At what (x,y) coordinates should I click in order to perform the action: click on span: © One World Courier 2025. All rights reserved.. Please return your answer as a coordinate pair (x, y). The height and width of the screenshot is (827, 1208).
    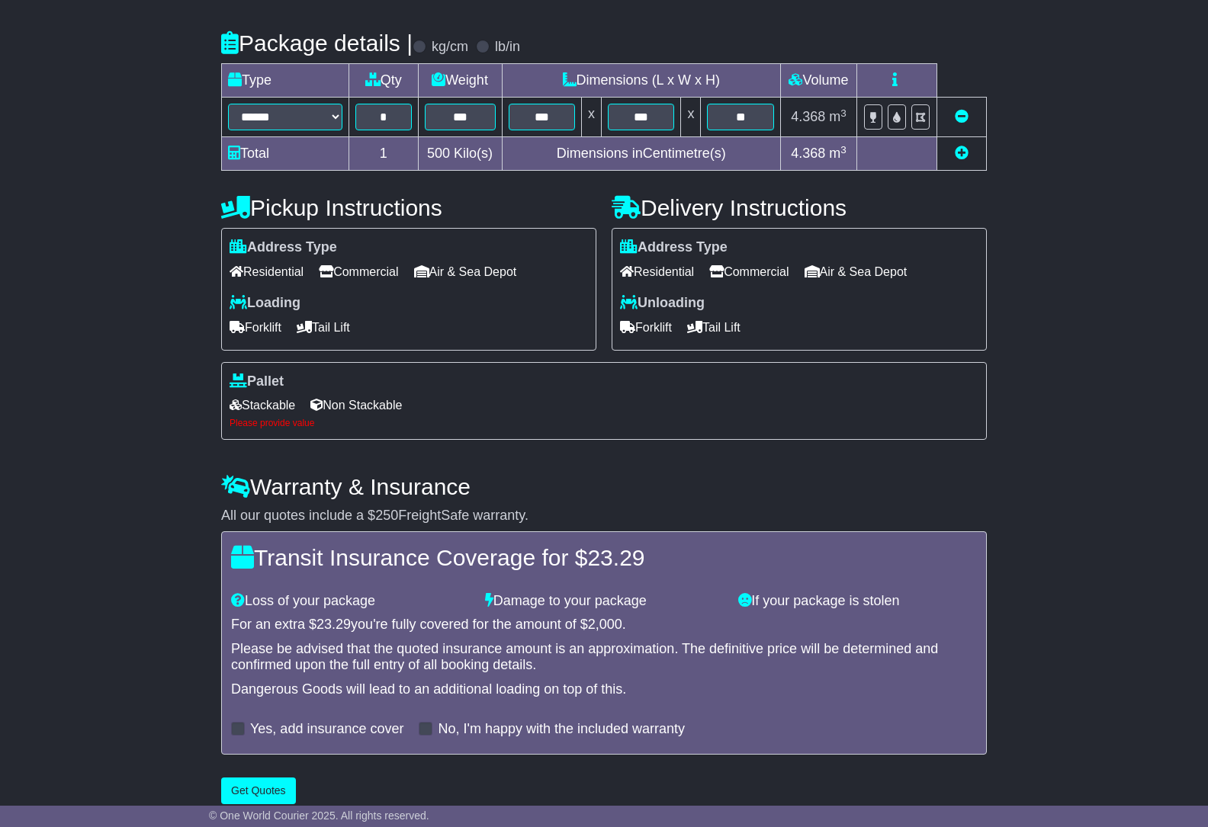
    Looking at the image, I should click on (319, 816).